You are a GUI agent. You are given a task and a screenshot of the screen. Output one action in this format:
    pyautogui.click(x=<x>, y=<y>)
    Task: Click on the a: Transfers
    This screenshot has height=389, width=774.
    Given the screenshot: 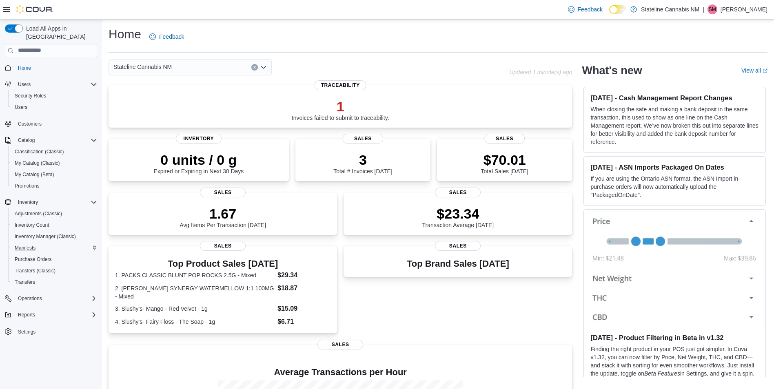 What is the action you would take?
    pyautogui.click(x=25, y=282)
    